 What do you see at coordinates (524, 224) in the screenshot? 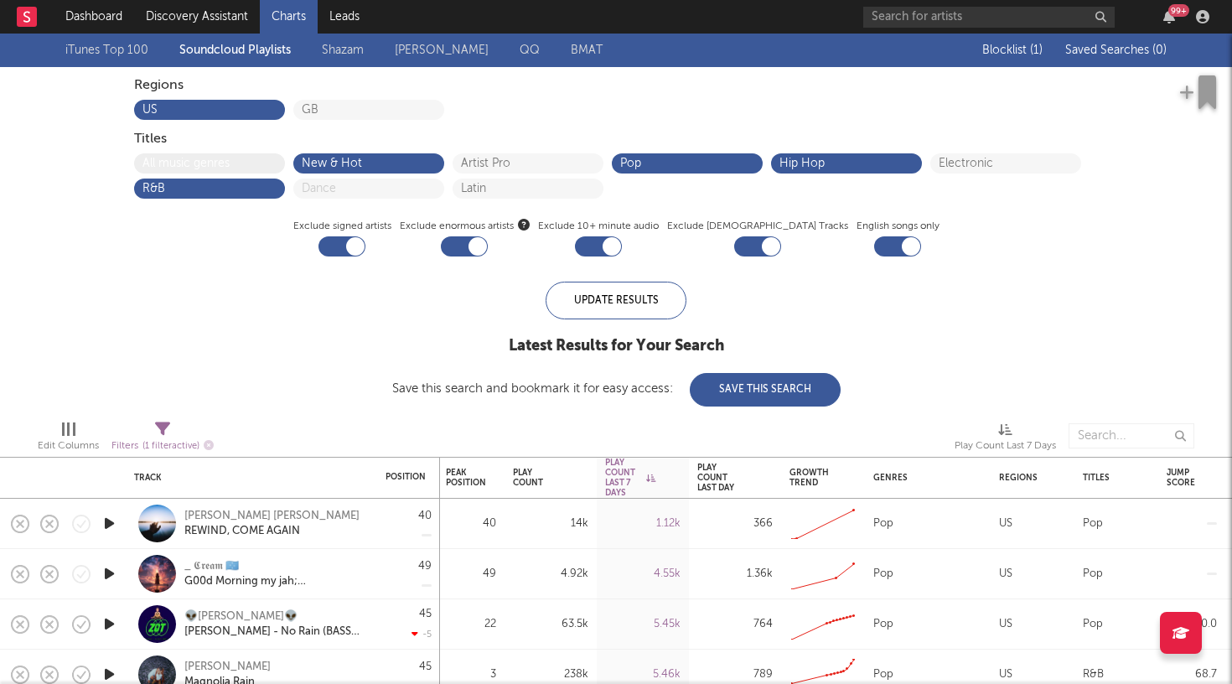
I see `button: Exclude enormous artists` at bounding box center [524, 224].